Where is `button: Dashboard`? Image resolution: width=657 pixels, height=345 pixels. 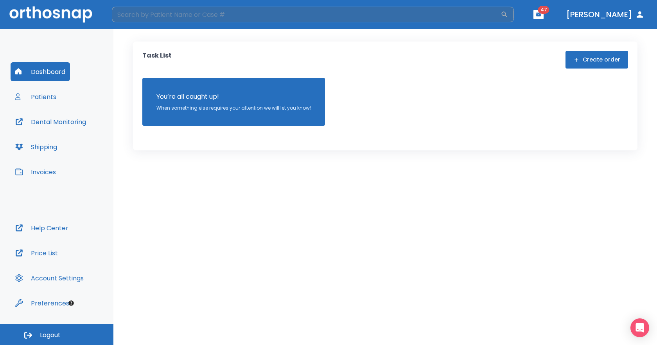
button: Dashboard is located at coordinates (40, 72).